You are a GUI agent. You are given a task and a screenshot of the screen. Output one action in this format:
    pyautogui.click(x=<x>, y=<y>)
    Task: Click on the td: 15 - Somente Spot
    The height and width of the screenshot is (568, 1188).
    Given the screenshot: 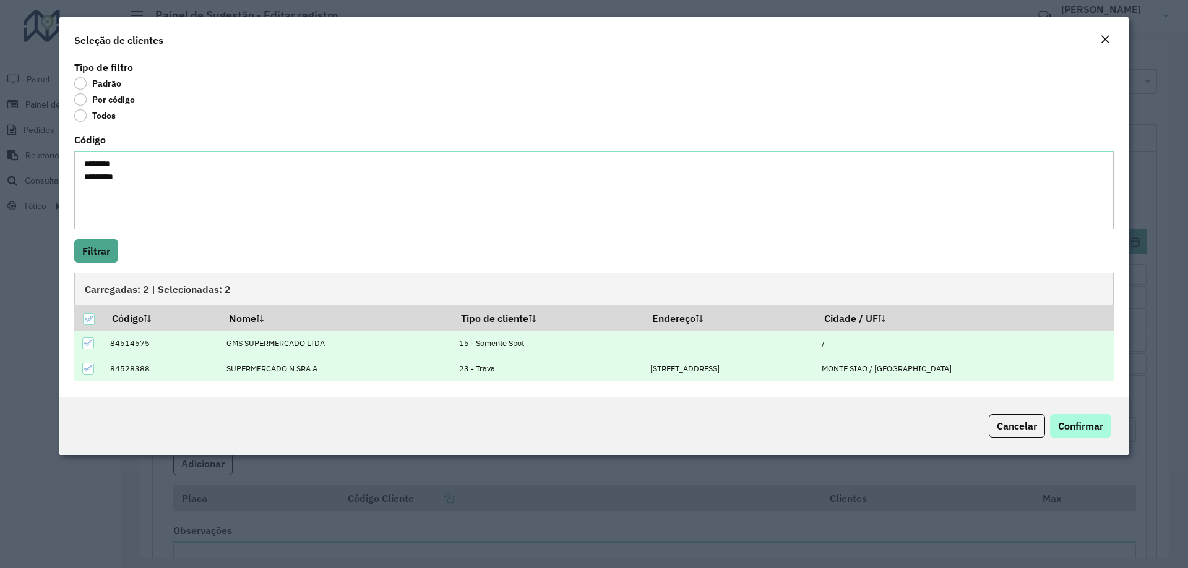 What is the action you would take?
    pyautogui.click(x=547, y=344)
    